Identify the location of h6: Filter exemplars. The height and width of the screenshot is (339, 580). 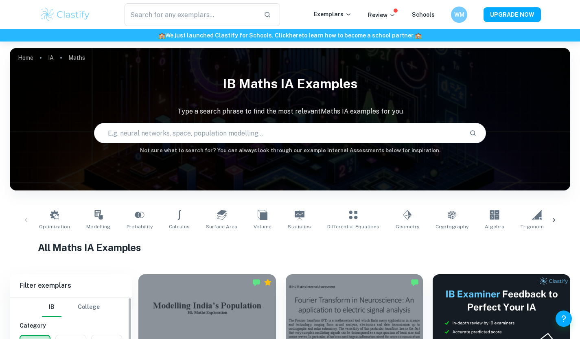
(71, 286).